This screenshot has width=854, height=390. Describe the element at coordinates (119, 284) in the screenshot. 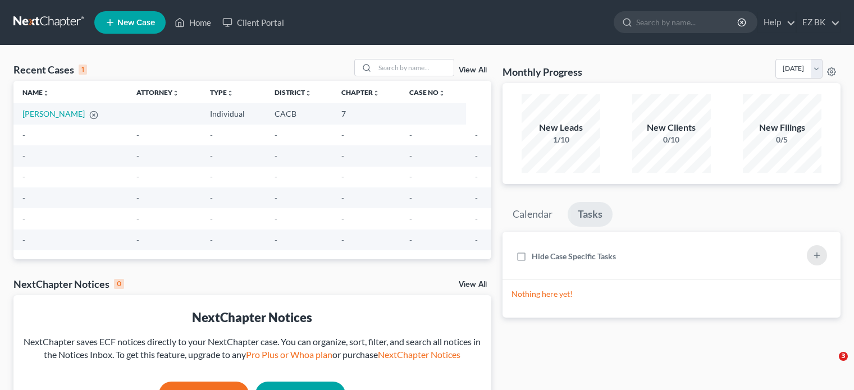

I see `div: 0` at that location.